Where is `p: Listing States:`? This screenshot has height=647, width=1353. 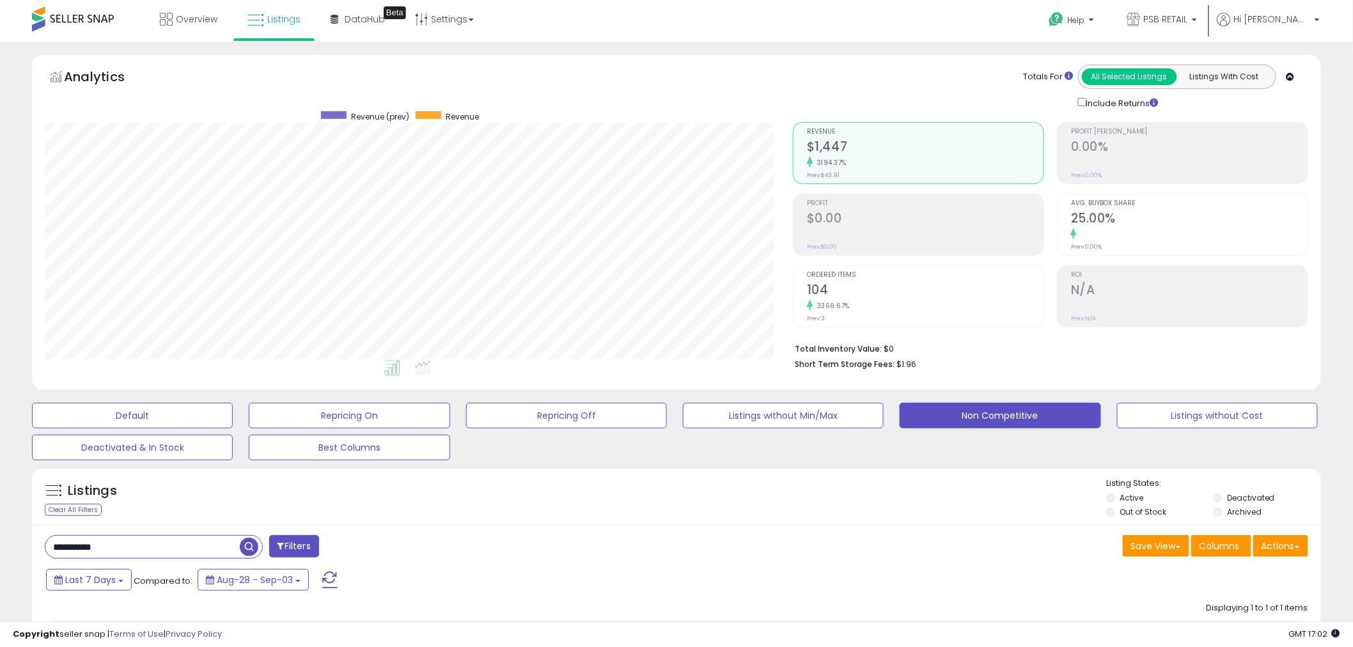 p: Listing States: is located at coordinates (1214, 484).